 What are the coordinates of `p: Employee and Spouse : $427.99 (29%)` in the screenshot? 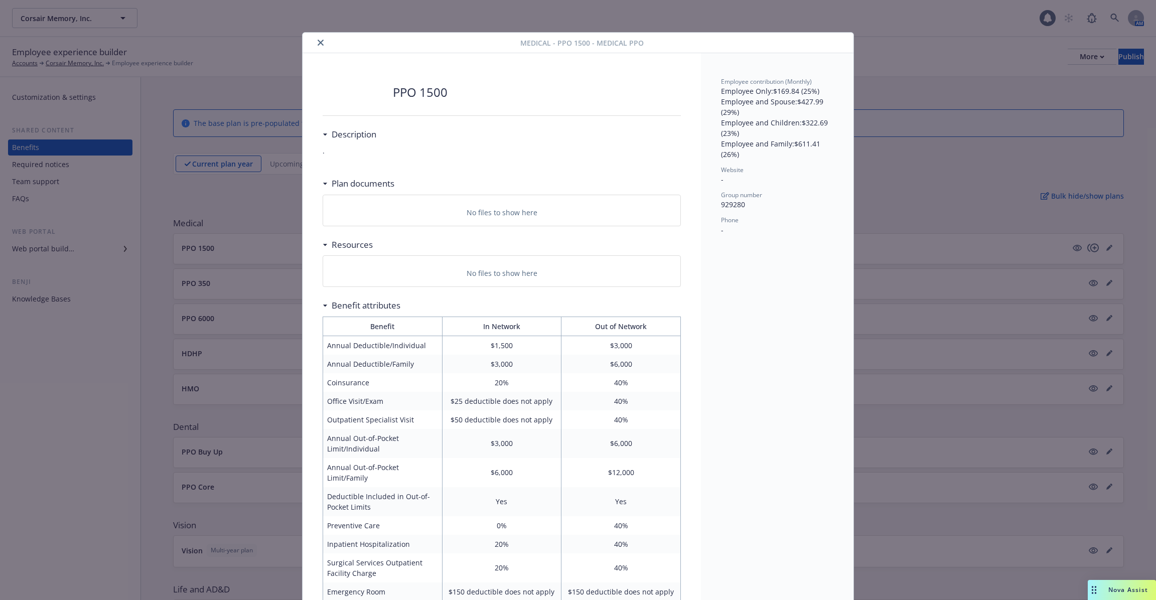 It's located at (777, 107).